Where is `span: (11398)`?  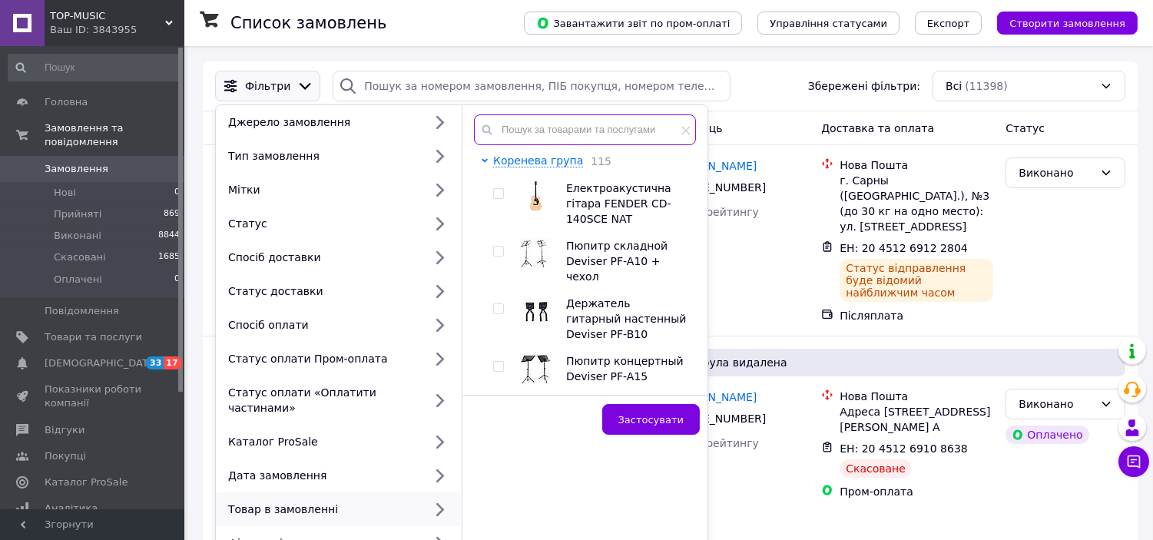
span: (11398) is located at coordinates (986, 86).